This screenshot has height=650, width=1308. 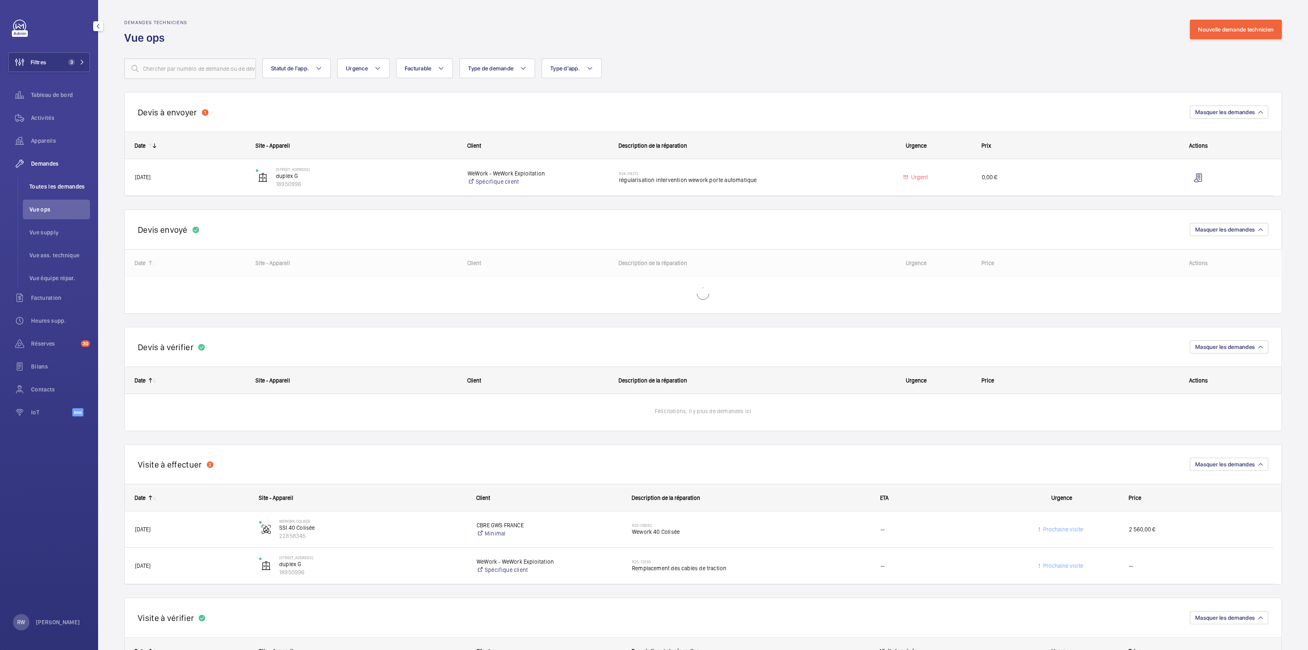 I want to click on span: Bilans, so click(x=60, y=366).